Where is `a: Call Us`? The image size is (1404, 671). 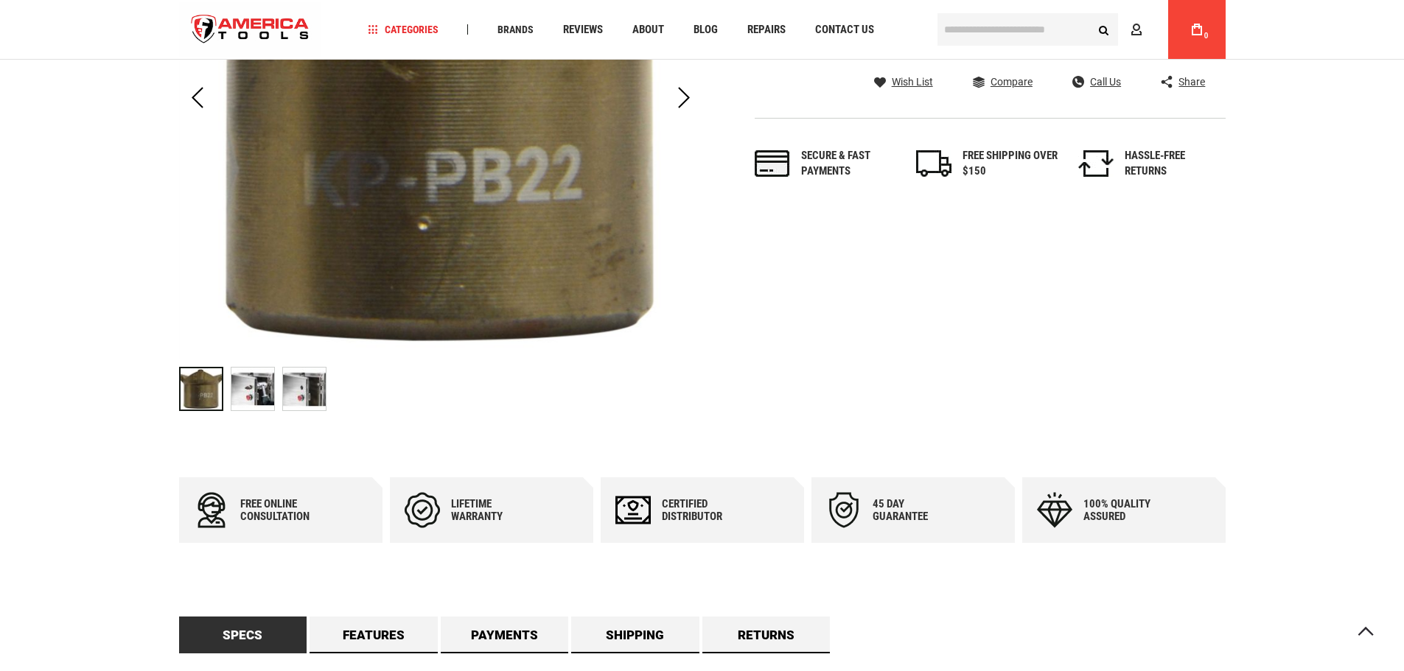
a: Call Us is located at coordinates (1097, 82).